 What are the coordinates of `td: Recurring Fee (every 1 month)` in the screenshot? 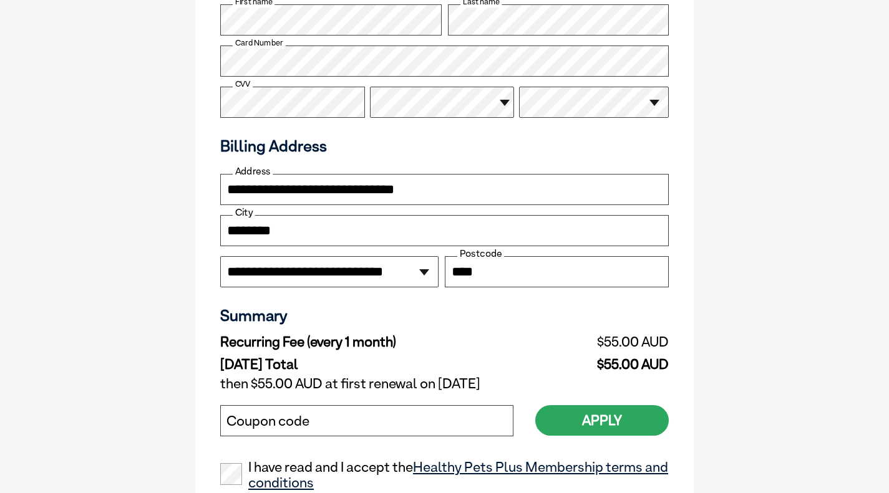 It's located at (378, 342).